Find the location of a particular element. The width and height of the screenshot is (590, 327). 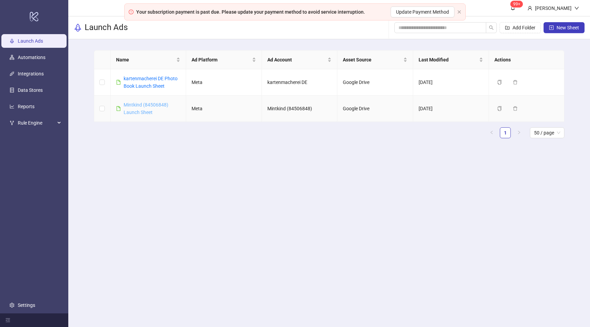

button: right is located at coordinates (519, 133).